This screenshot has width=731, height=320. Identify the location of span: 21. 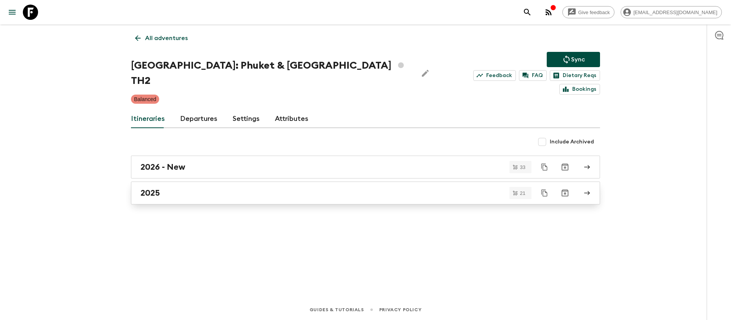
(523, 193).